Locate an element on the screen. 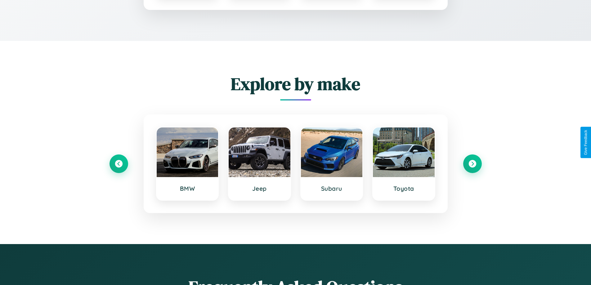  div: Give Feedback is located at coordinates (586, 142).